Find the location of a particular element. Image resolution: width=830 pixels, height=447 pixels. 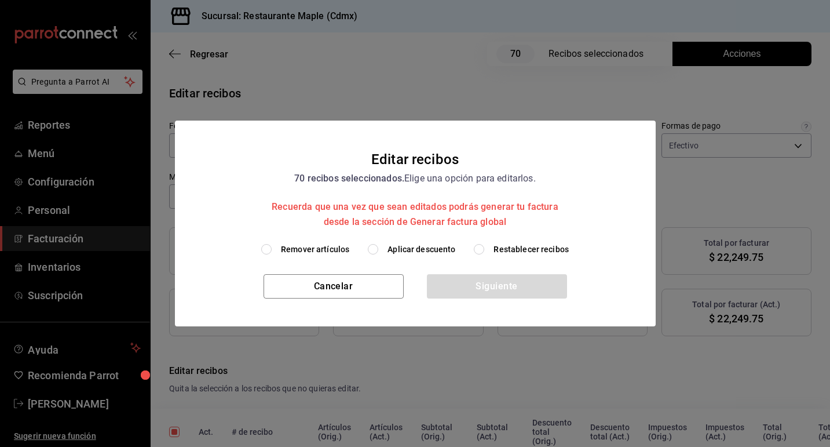

div: Recuerda que una vez que sean editados podrás generar tu factura desde la sección de Generar fact... is located at coordinates (415, 214).